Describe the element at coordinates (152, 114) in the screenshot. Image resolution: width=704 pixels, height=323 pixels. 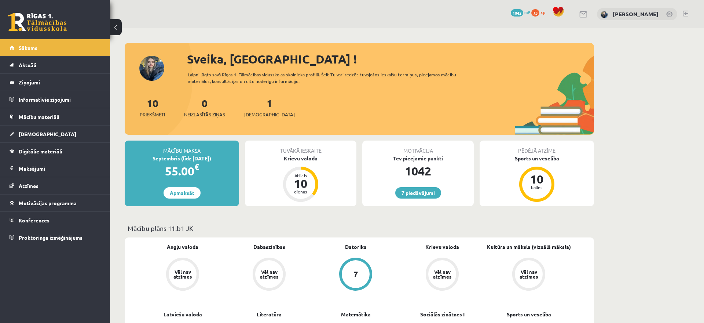
I see `span: Priekšmeti` at that location.